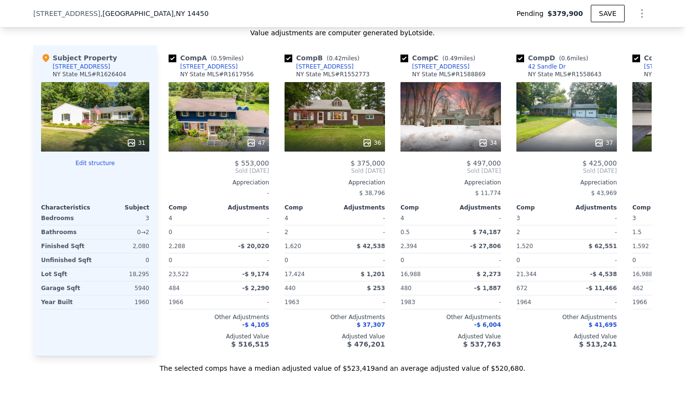  I want to click on span: -$ 11,466, so click(601, 288).